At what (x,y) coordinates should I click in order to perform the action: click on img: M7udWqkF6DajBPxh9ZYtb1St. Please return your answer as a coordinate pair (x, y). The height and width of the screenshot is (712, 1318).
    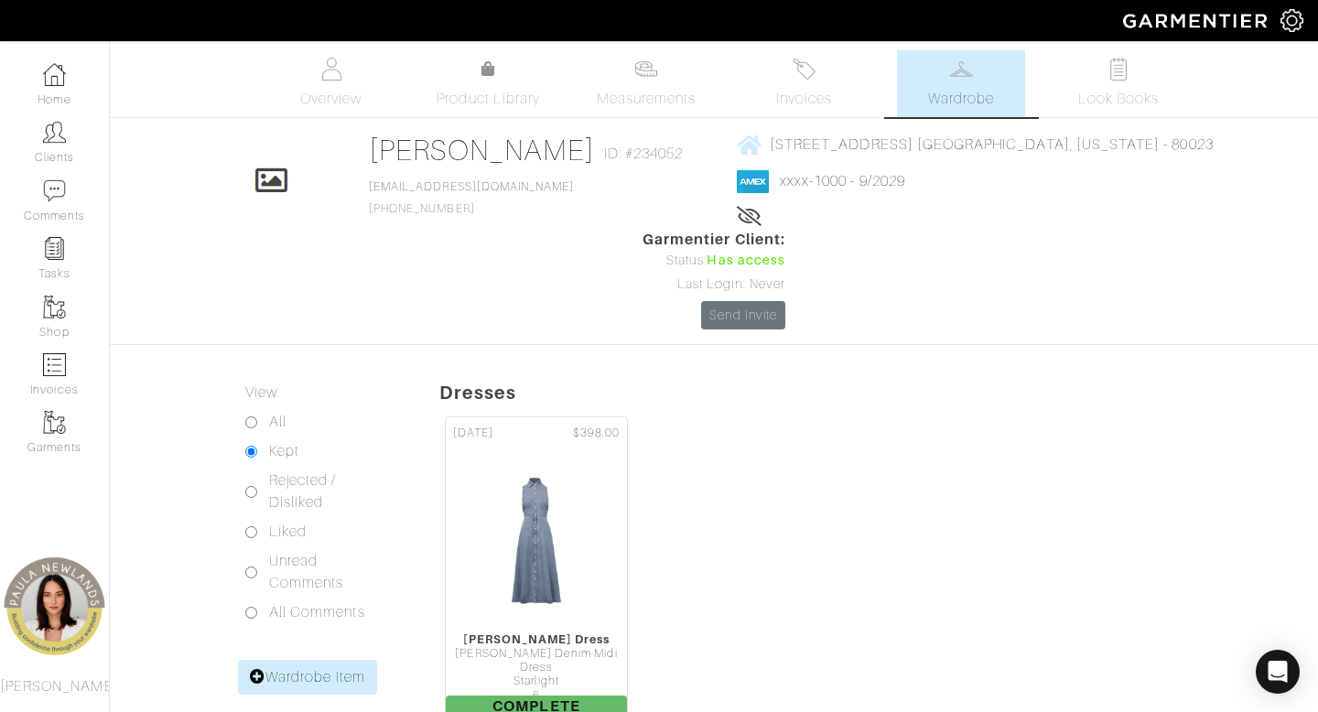
    Looking at the image, I should click on (536, 541).